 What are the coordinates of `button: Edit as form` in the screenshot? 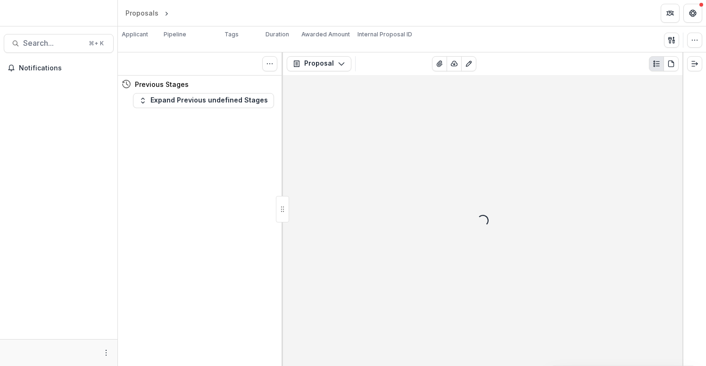 It's located at (469, 64).